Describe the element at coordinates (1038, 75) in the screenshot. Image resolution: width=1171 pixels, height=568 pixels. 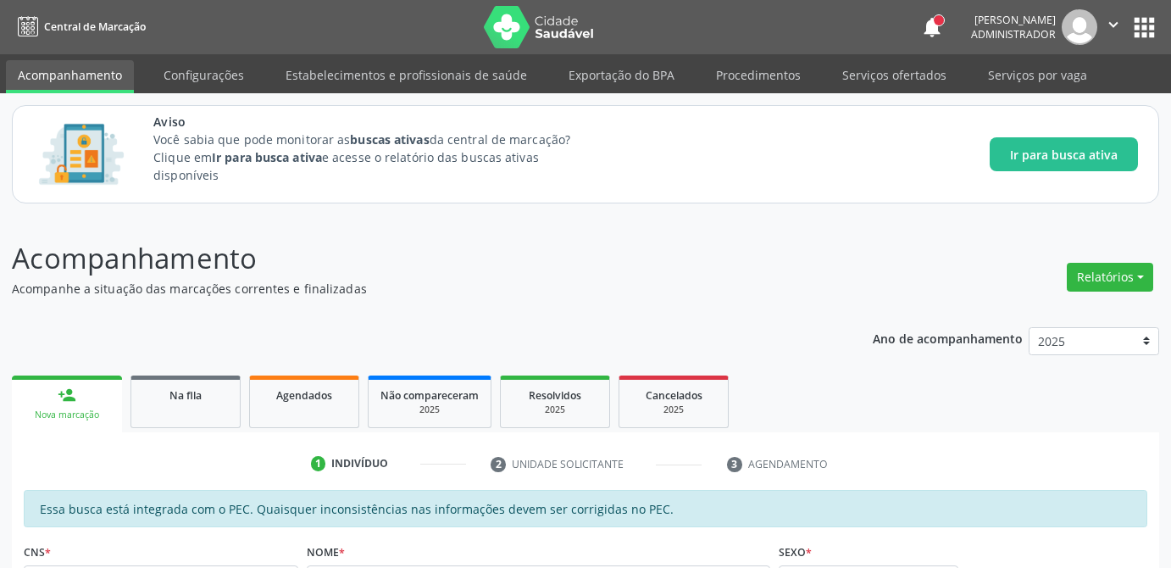
I see `a: Serviços por vaga` at that location.